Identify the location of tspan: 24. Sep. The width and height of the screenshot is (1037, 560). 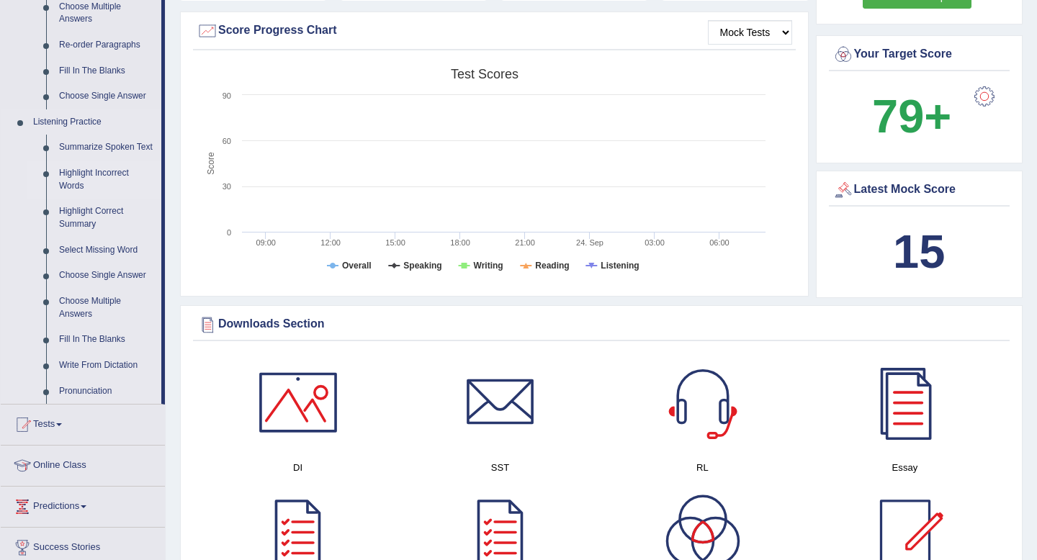
(590, 243).